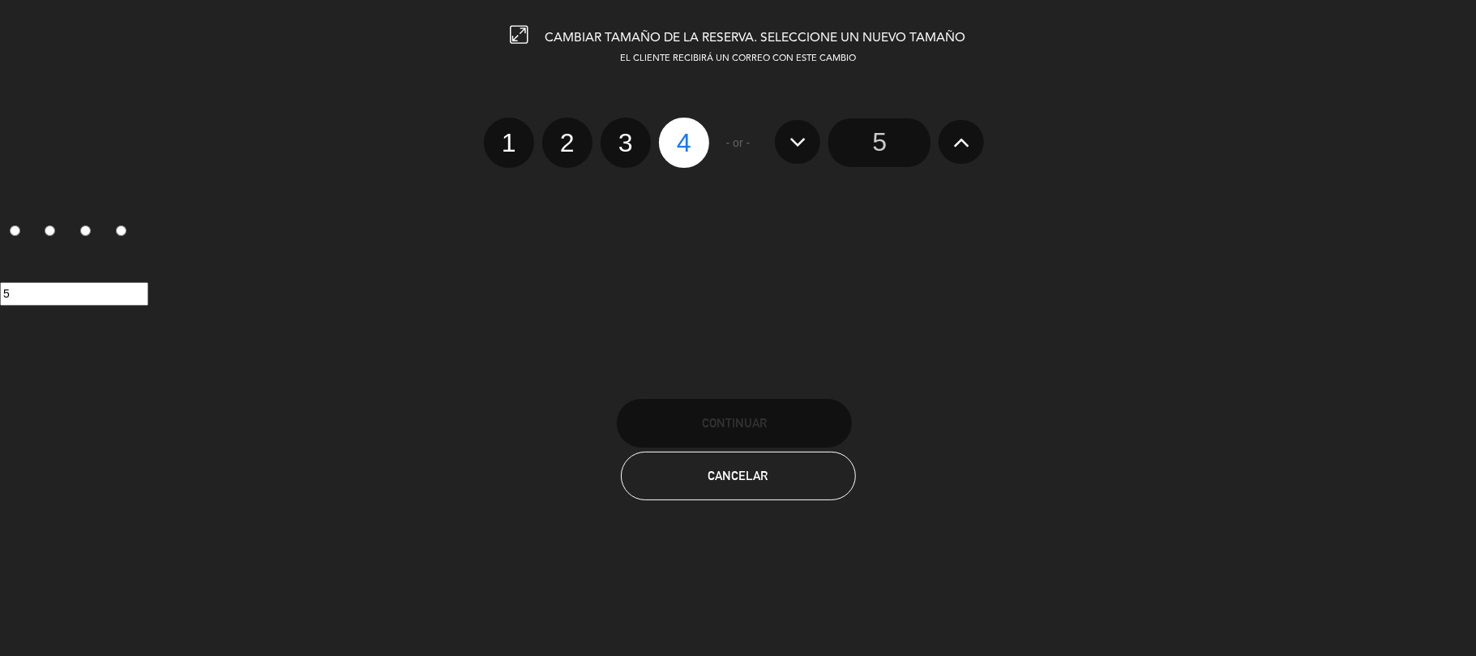  What do you see at coordinates (121, 230) in the screenshot?
I see `input: 4` at bounding box center [121, 230].